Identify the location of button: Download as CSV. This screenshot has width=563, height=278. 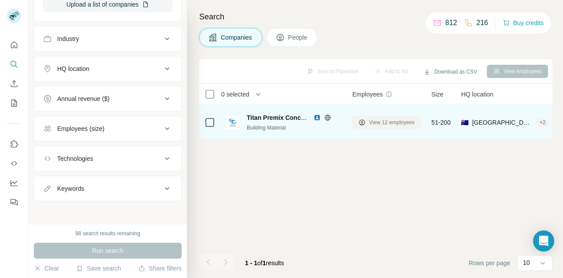
(450, 72).